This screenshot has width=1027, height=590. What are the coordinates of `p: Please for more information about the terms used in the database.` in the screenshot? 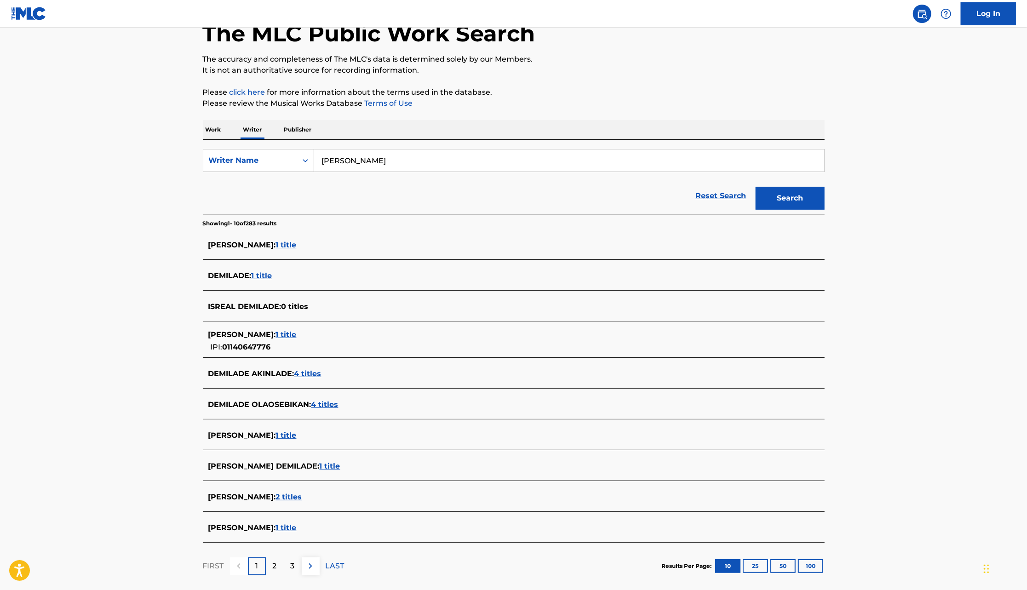 It's located at (514, 92).